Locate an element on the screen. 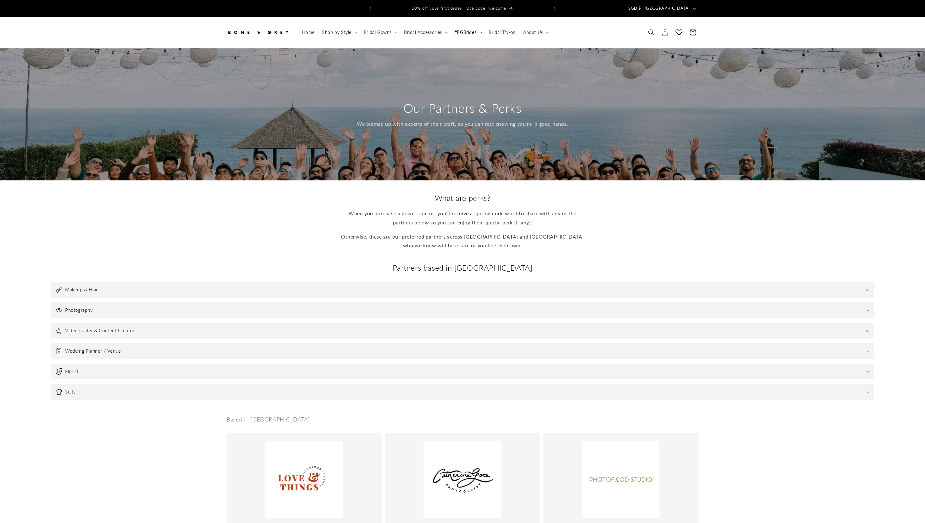 This screenshot has height=523, width=925. summary: Wedding Planner / Venue is located at coordinates (462, 351).